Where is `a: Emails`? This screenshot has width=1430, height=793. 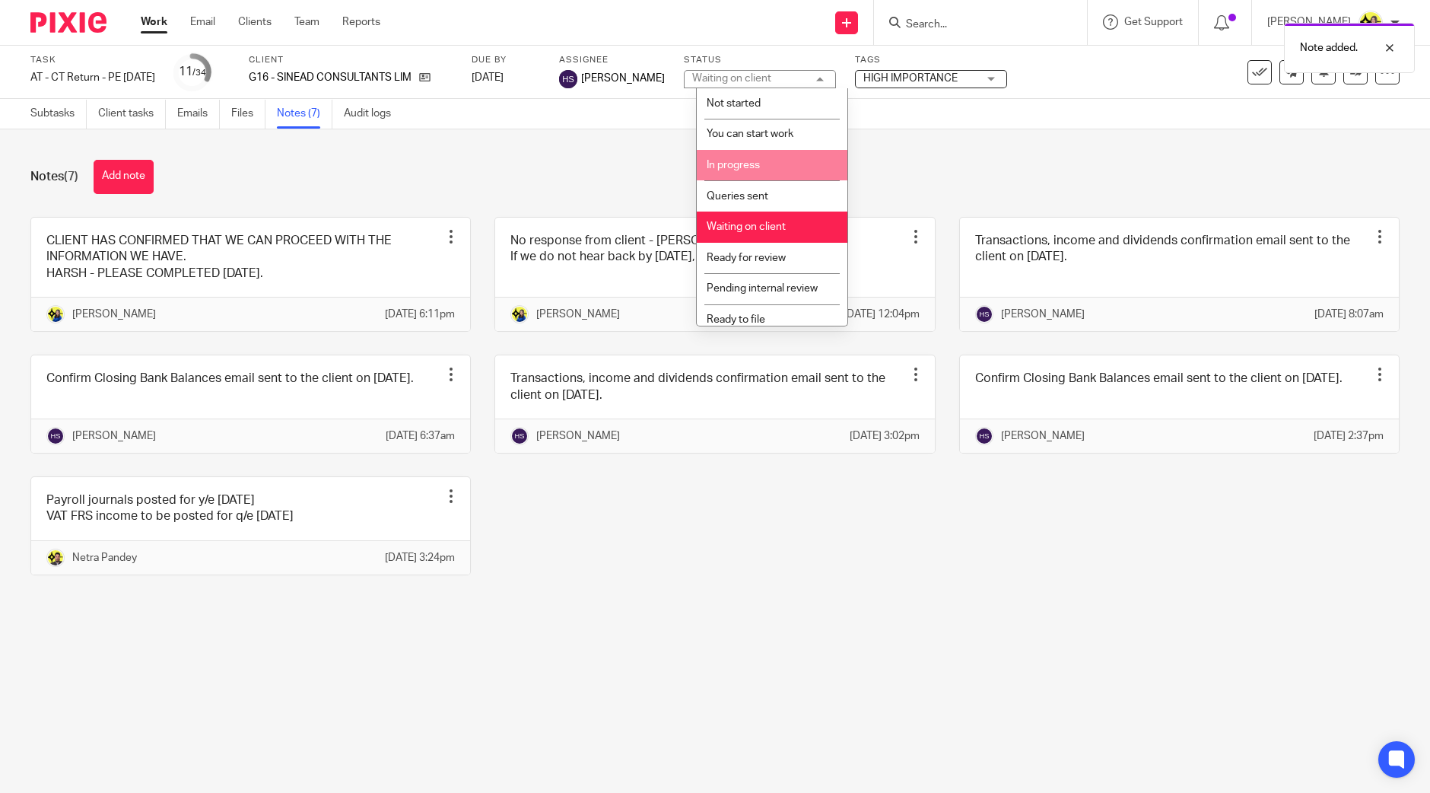
a: Emails is located at coordinates (199, 113).